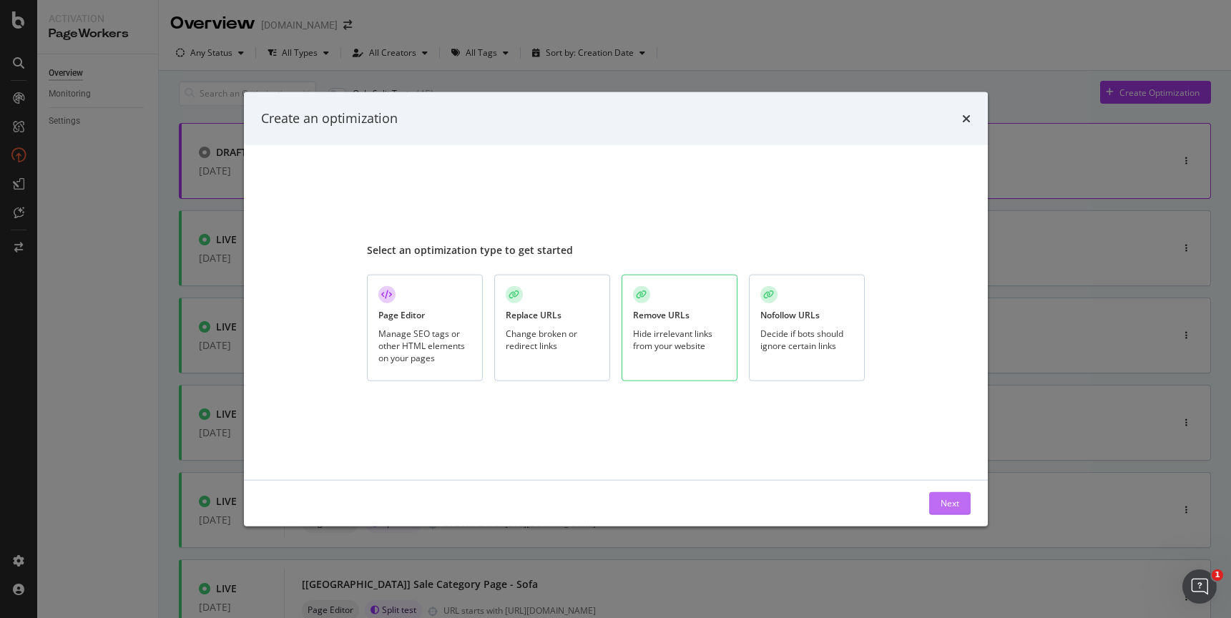  I want to click on div: Page Editor, so click(401, 315).